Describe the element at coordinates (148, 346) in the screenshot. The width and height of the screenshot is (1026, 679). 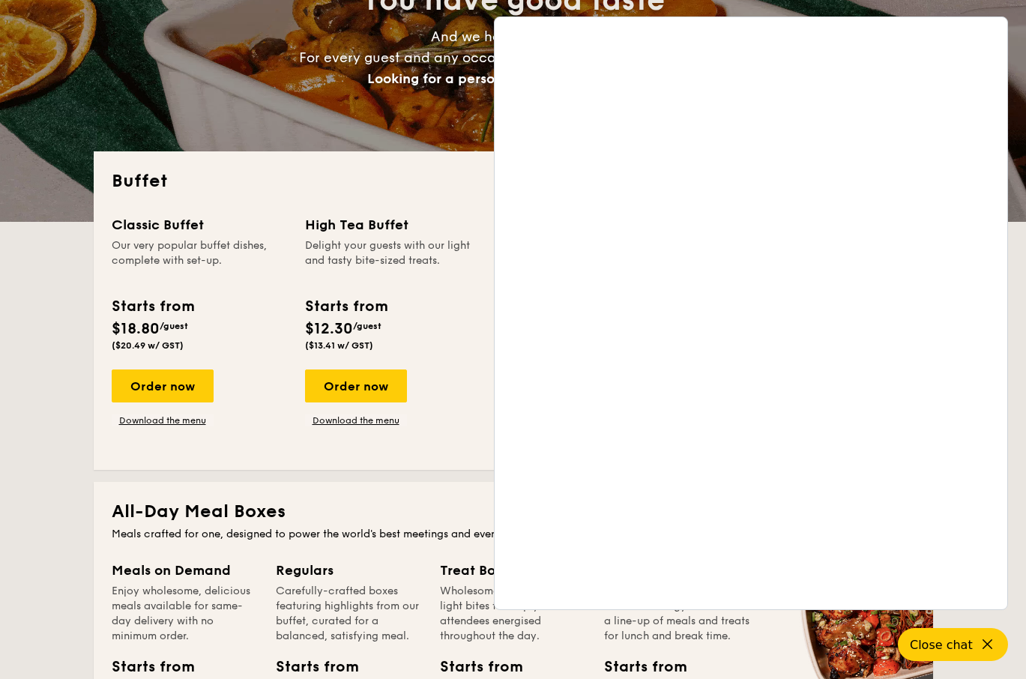
I see `span: ($20.49 w/ GST)` at that location.